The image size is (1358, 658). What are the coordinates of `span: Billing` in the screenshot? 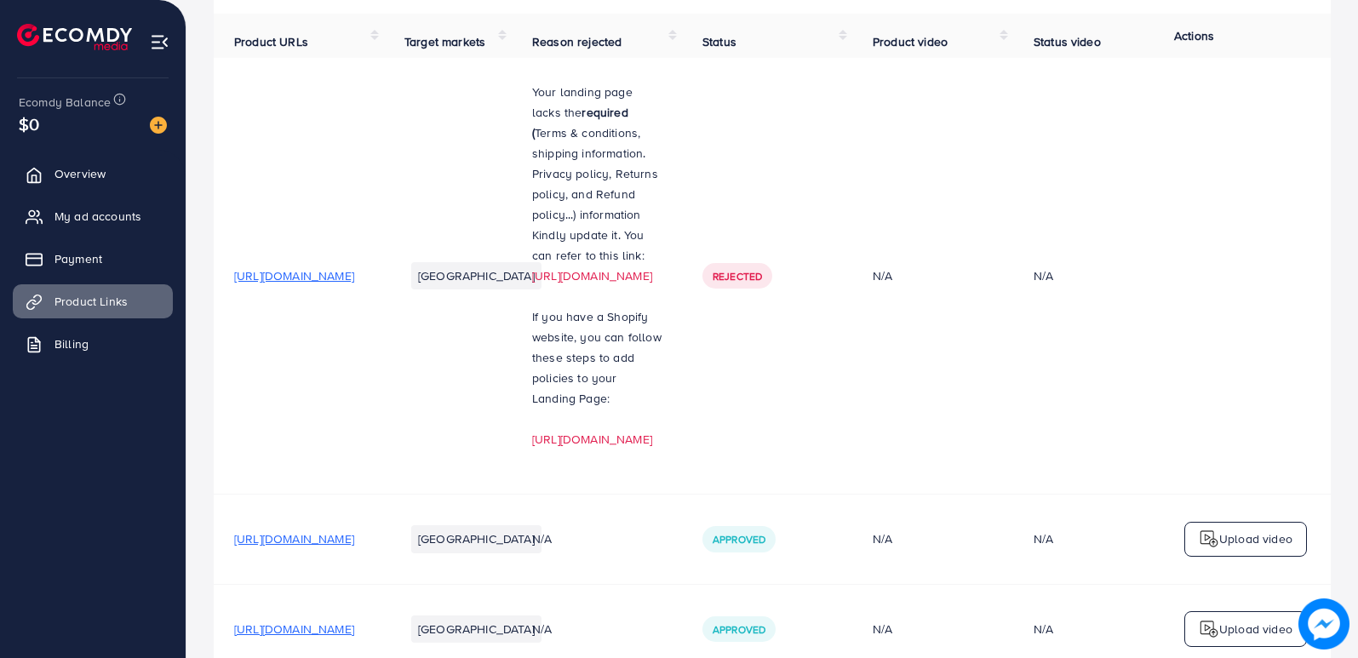 It's located at (72, 344).